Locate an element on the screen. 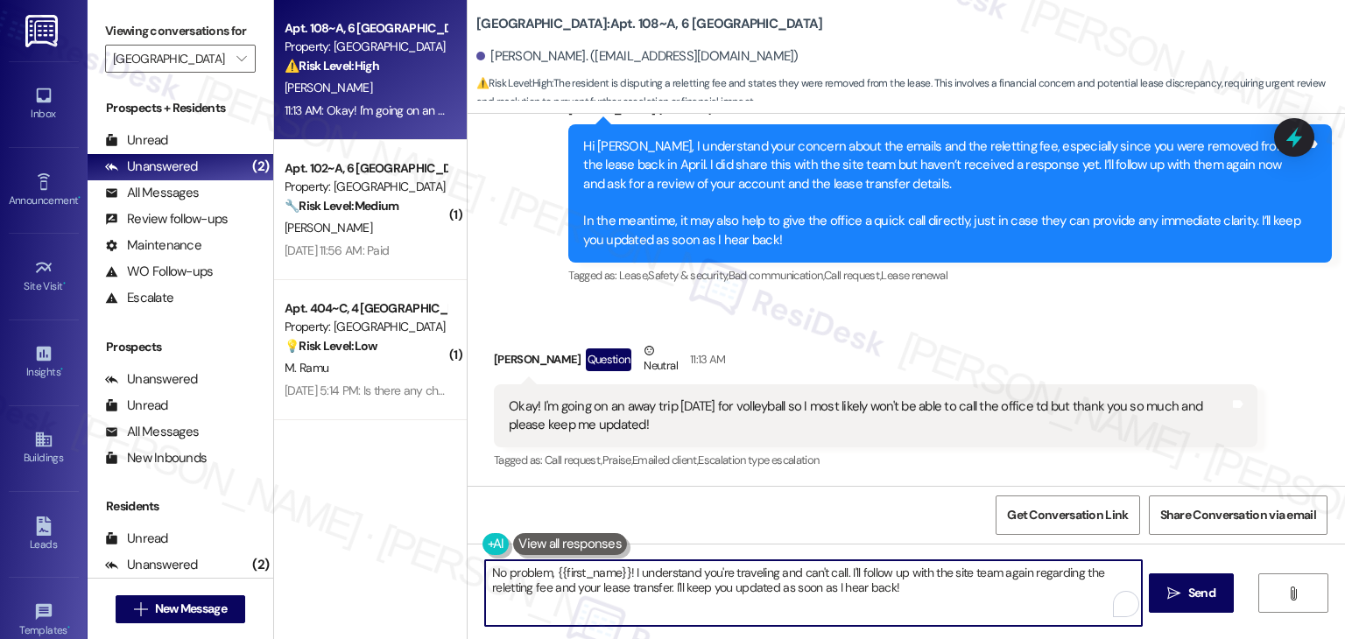 The image size is (1345, 639). span: Escalation type escalation is located at coordinates (758, 460).